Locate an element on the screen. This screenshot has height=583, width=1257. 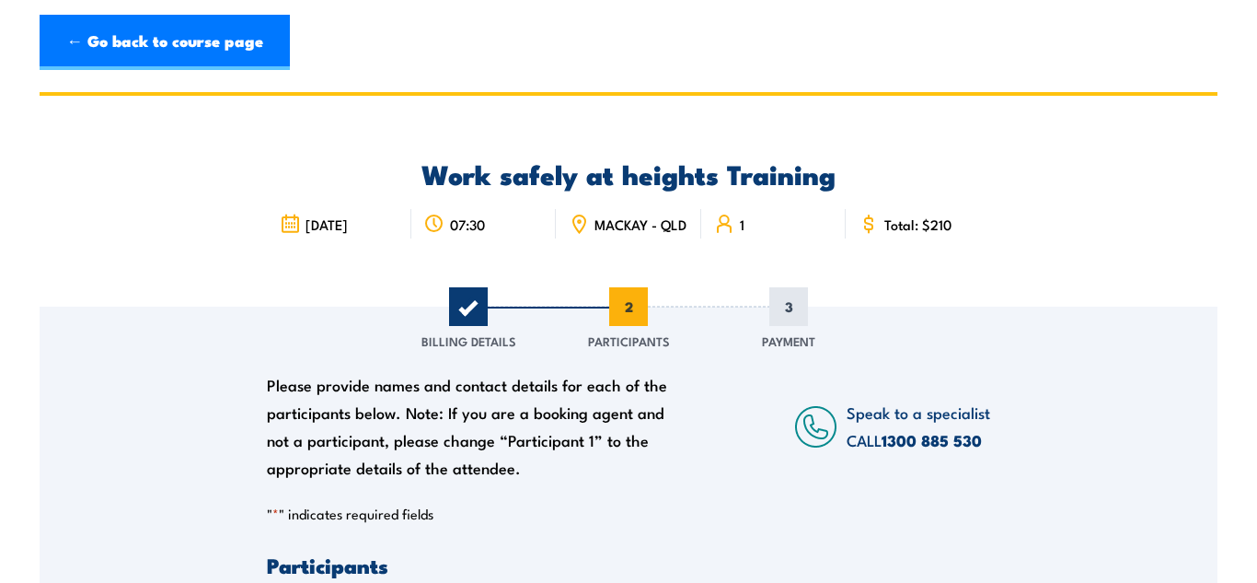
h2: Work safely at heights Training is located at coordinates (629, 173).